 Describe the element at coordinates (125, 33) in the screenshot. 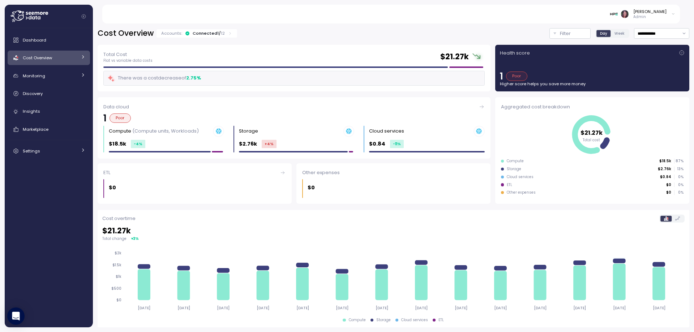

I see `h2: Cost Overview` at that location.